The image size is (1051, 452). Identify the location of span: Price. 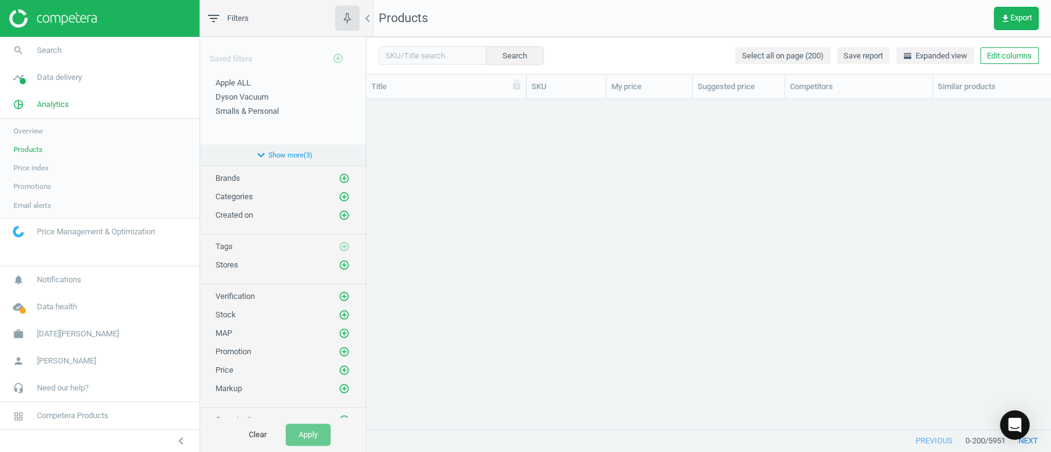
(224, 370).